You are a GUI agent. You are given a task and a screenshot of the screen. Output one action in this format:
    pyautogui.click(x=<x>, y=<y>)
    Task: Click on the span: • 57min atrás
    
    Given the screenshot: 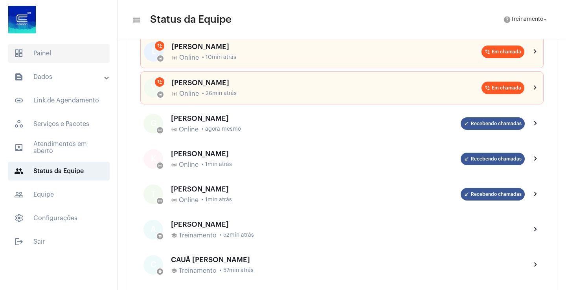 What is the action you would take?
    pyautogui.click(x=236, y=271)
    